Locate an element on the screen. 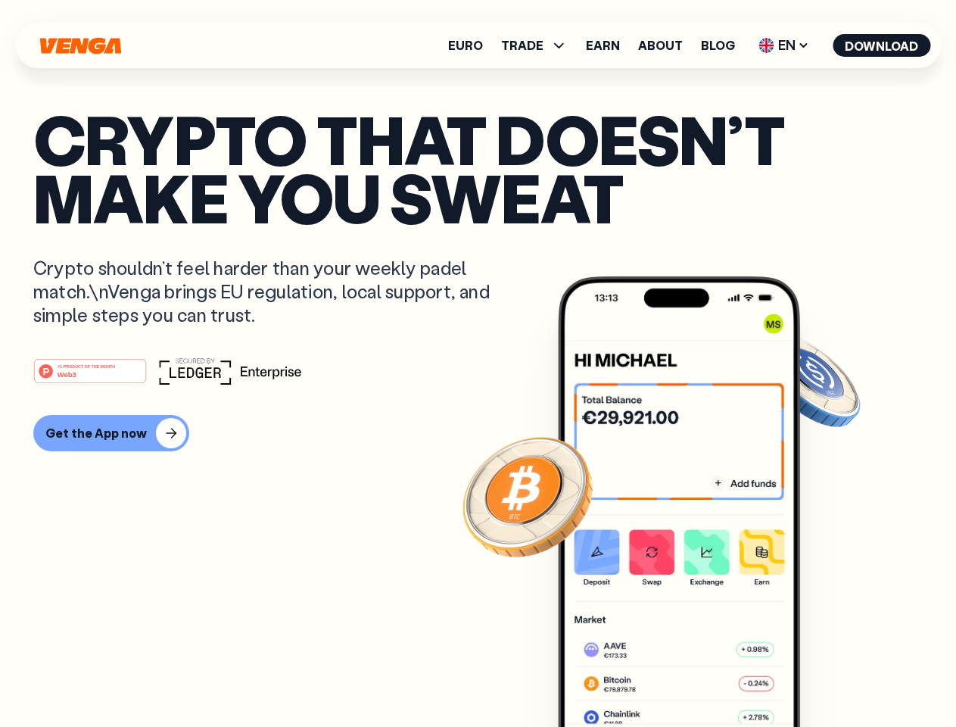 This screenshot has height=727, width=956. a: Get the App now is located at coordinates (478, 433).